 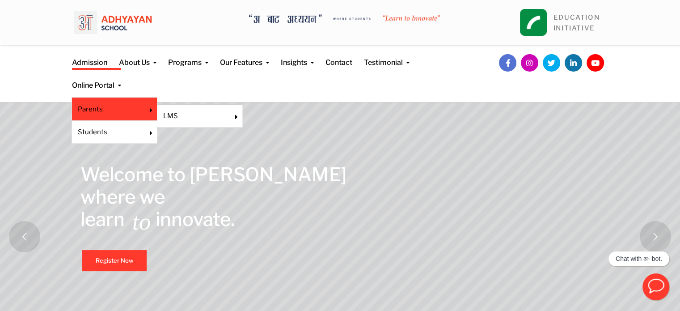 What do you see at coordinates (89, 56) in the screenshot?
I see `a: Admission` at bounding box center [89, 56].